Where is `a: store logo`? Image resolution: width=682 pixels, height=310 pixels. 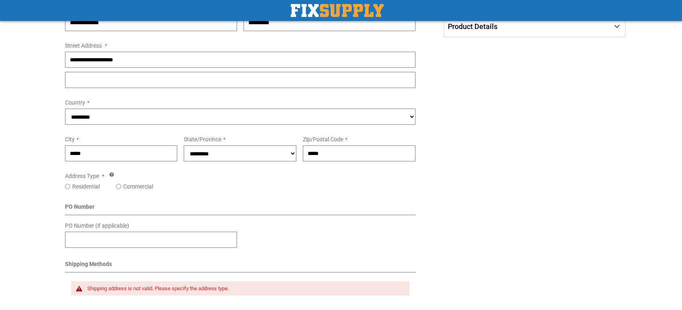 a: store logo is located at coordinates (337, 11).